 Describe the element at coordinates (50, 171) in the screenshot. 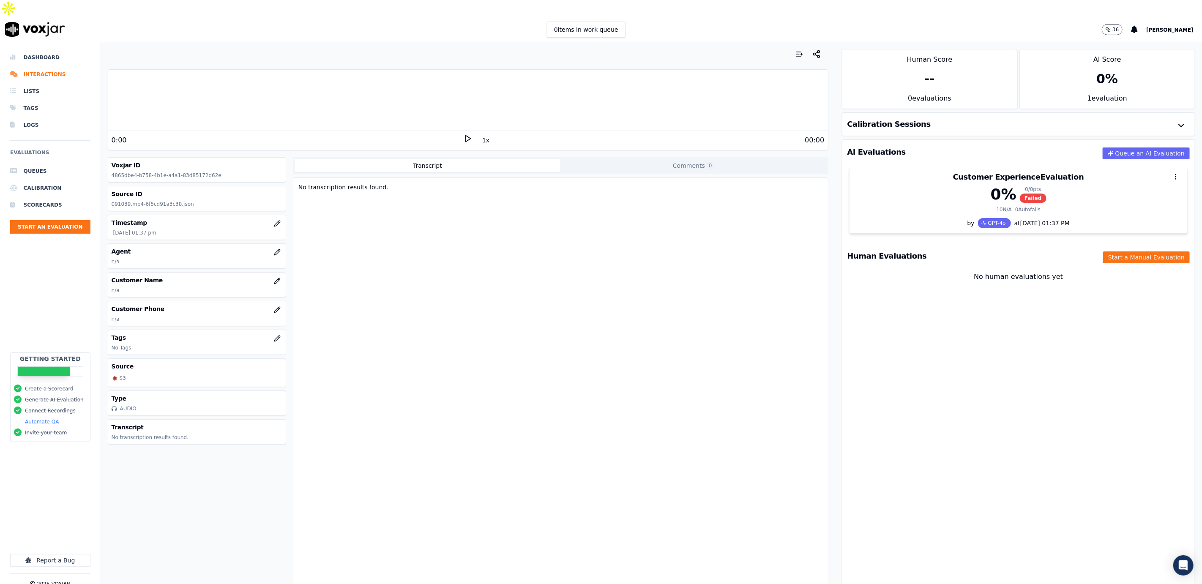

I see `li: Queues` at that location.